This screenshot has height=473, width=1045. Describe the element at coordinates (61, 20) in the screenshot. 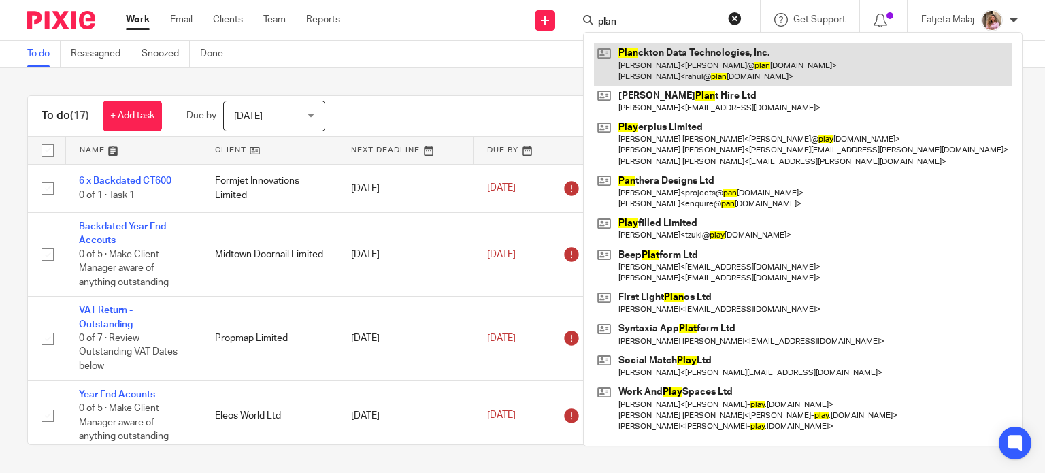

I see `img: Pixie` at that location.